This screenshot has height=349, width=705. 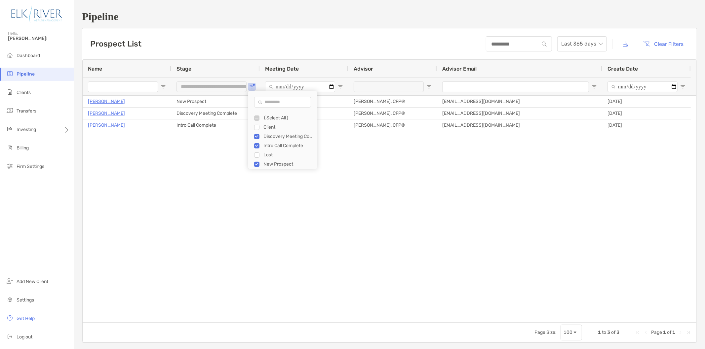 I want to click on img: add_new_client icon, so click(x=10, y=281).